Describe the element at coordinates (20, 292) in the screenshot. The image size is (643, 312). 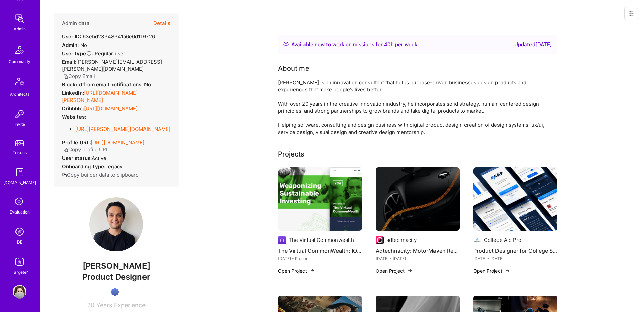
I see `a: User Avatar` at that location.